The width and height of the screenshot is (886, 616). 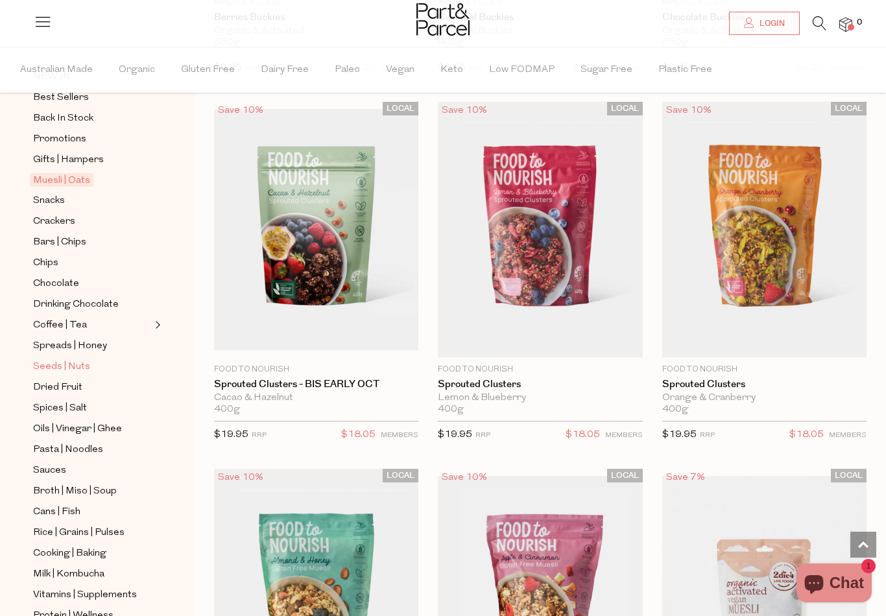 I want to click on div: Orange & Cranberry, so click(x=764, y=398).